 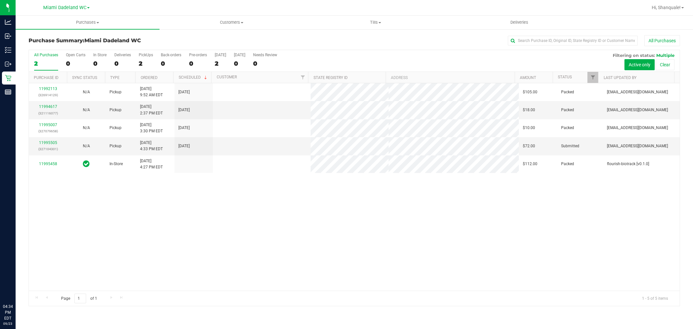 What do you see at coordinates (48, 113) in the screenshot?
I see `p: (321116077)` at bounding box center [48, 113].